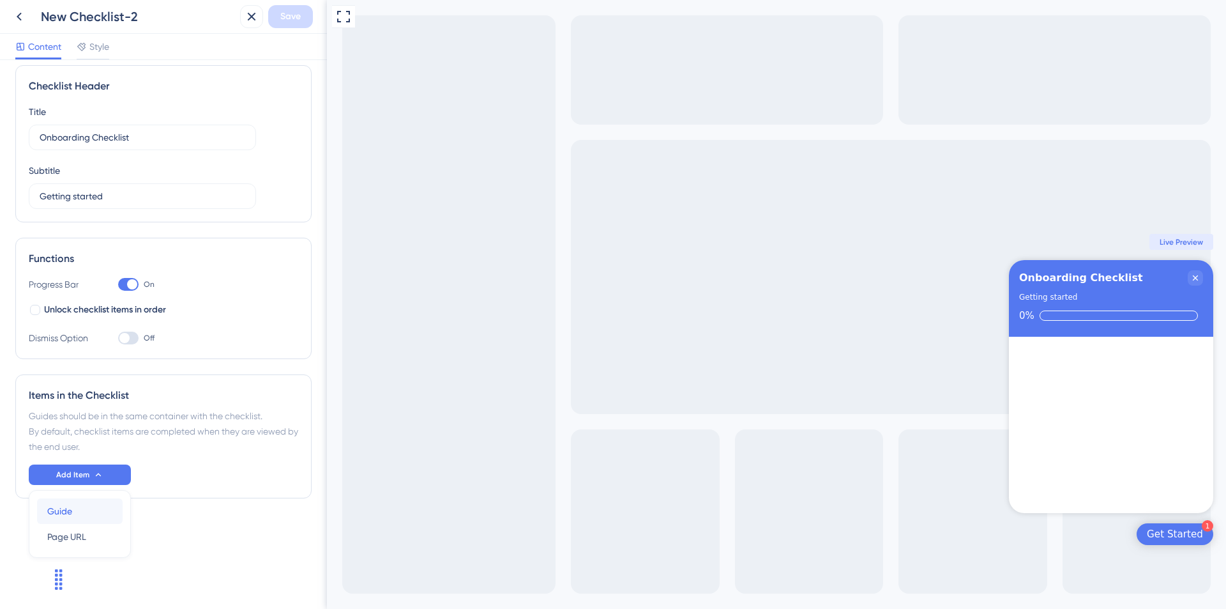  I want to click on span: On, so click(149, 284).